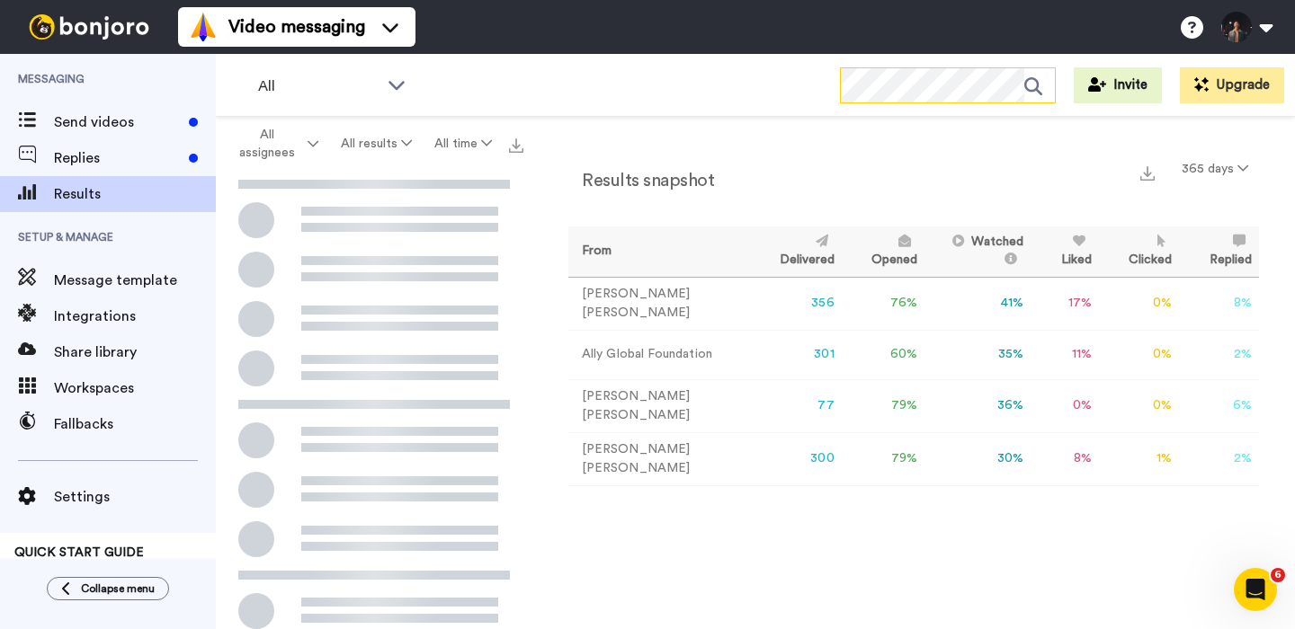 The height and width of the screenshot is (629, 1295). What do you see at coordinates (658, 252) in the screenshot?
I see `th: From` at bounding box center [658, 252].